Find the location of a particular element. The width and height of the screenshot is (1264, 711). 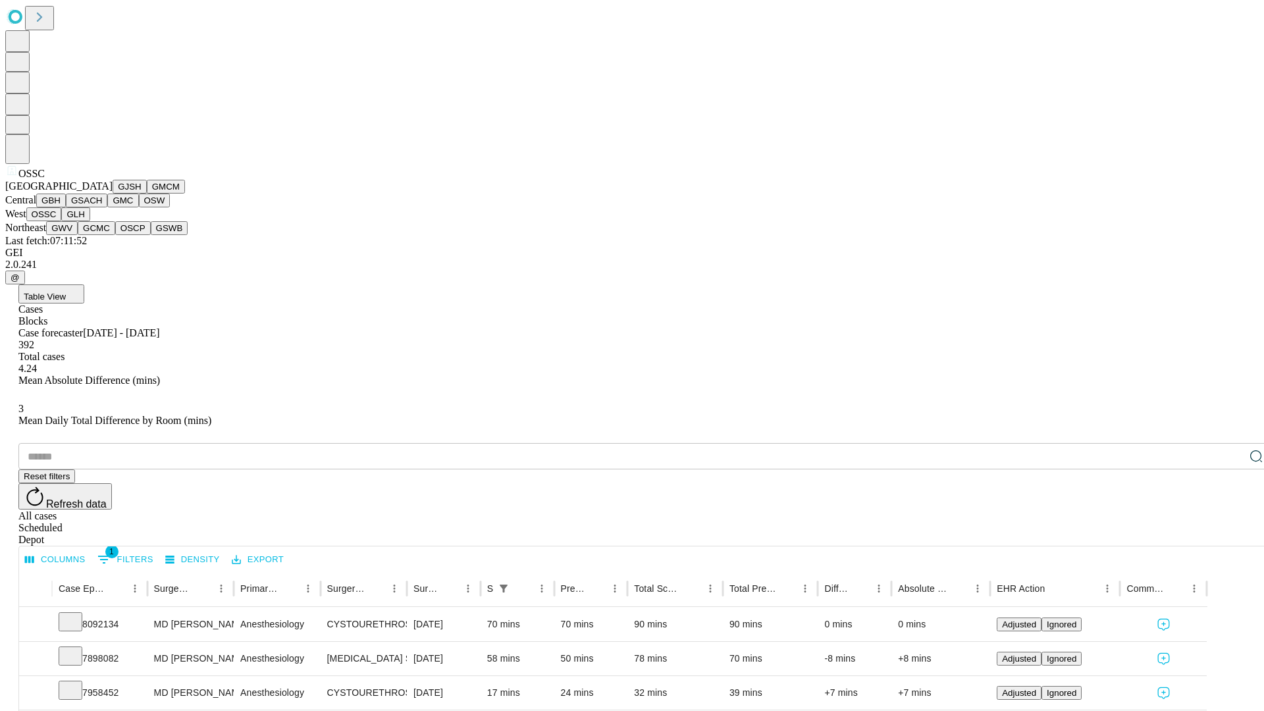

div: Case Epic Id is located at coordinates (82, 589).